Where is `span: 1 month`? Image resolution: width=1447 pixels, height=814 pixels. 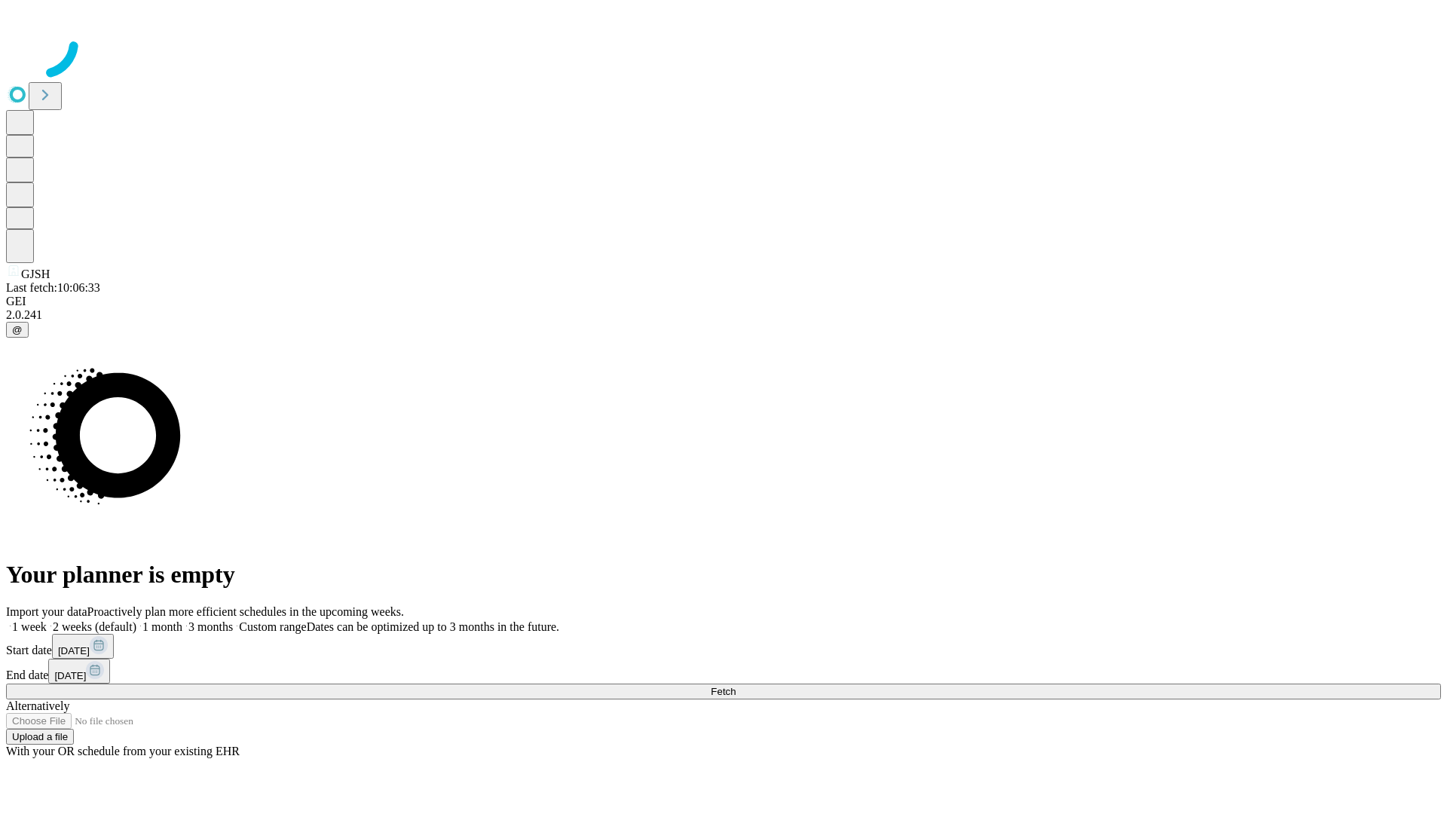 span: 1 month is located at coordinates (162, 626).